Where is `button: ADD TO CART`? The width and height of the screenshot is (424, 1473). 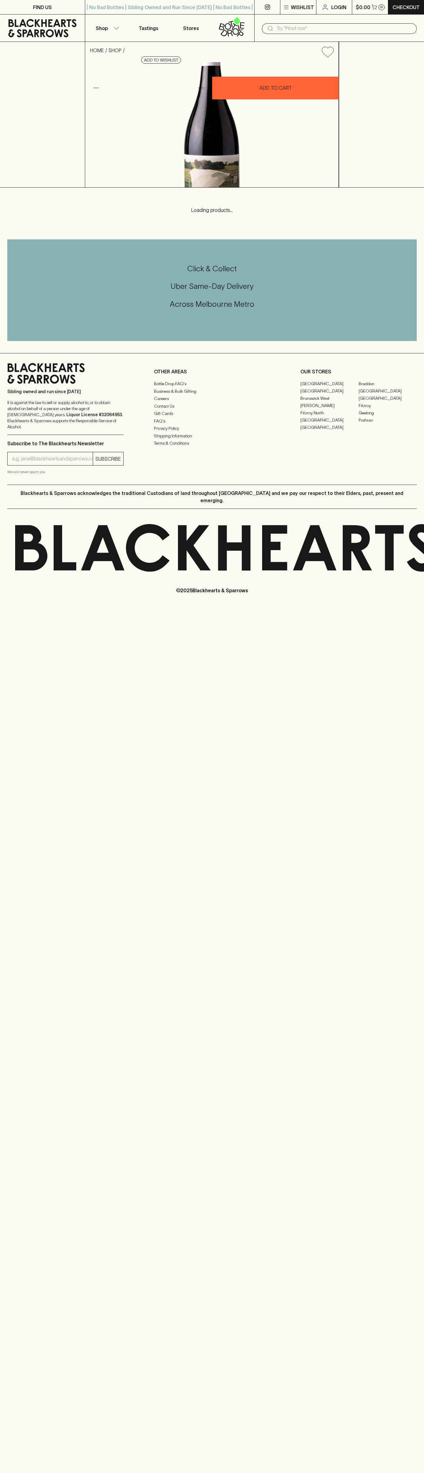
button: ADD TO CART is located at coordinates (275, 88).